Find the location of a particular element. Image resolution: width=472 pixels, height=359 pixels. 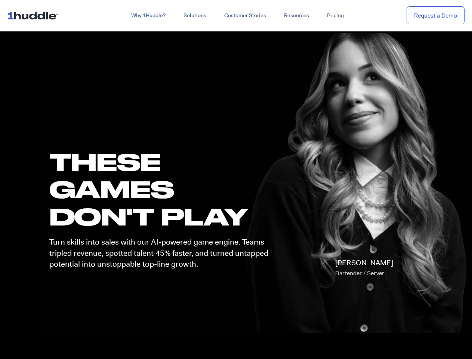

h1: these GAMES DON'T PLAY is located at coordinates (162, 189).